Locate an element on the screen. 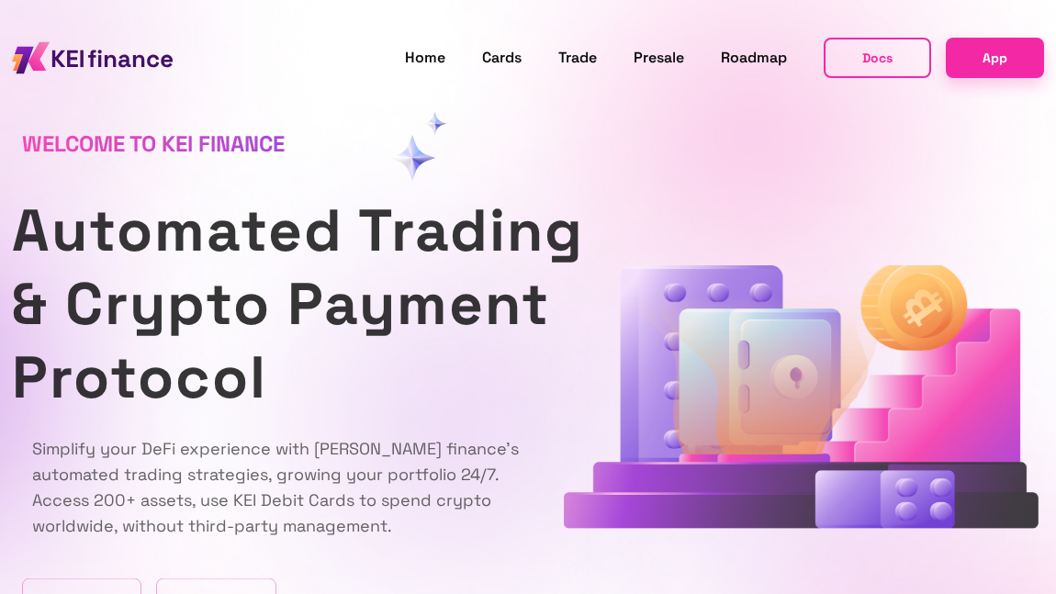 The width and height of the screenshot is (1056, 594). a: Cards is located at coordinates (501, 58).